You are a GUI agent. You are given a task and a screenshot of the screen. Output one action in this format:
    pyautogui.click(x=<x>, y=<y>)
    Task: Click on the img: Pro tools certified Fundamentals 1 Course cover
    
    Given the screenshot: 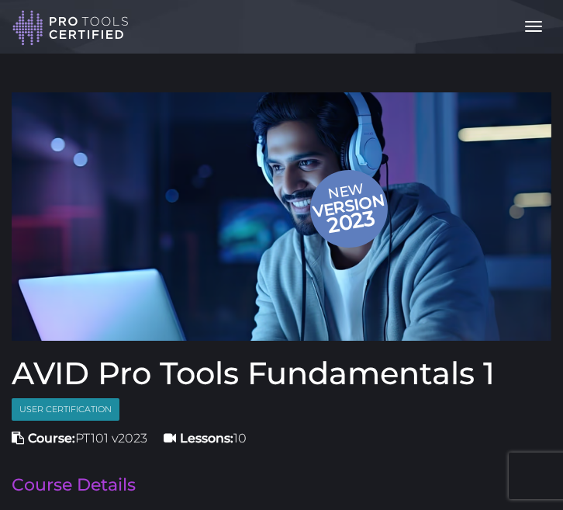 What is the action you would take?
    pyautogui.click(x=282, y=216)
    